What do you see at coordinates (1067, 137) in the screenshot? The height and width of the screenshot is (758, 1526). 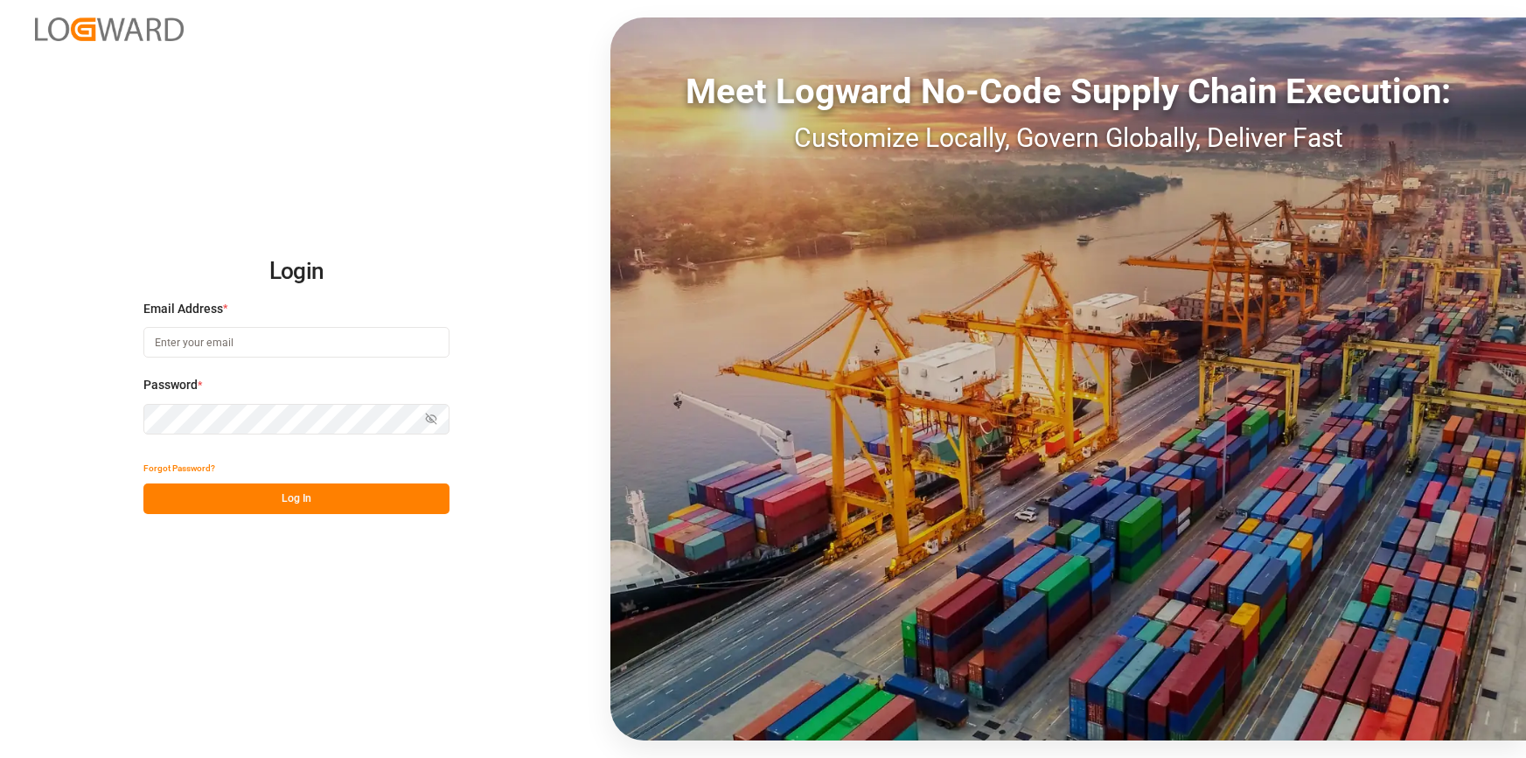 I see `div: Customize Locally, Govern Globally, Deliver Fast` at bounding box center [1067, 137].